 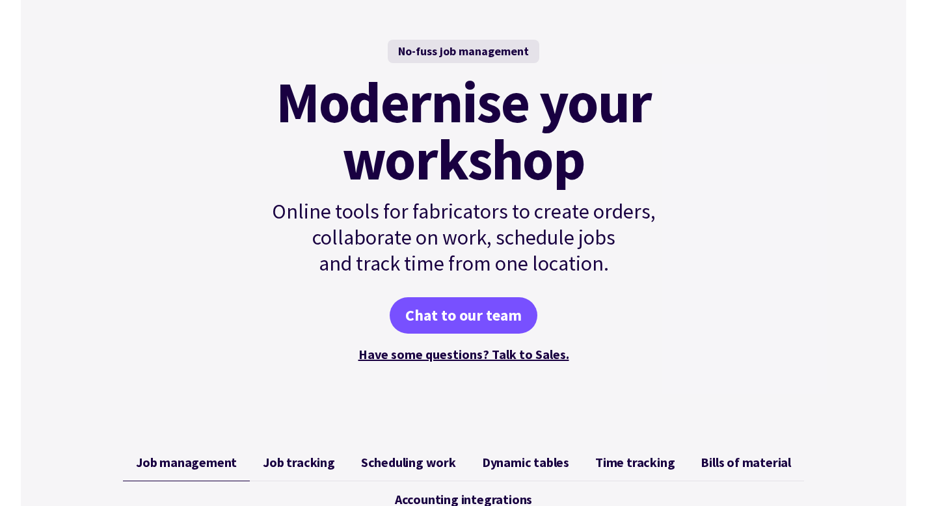 I want to click on mark: Modernise your workshop, so click(x=463, y=131).